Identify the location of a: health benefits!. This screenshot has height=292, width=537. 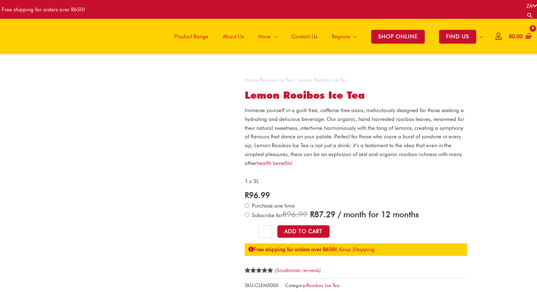
(274, 163).